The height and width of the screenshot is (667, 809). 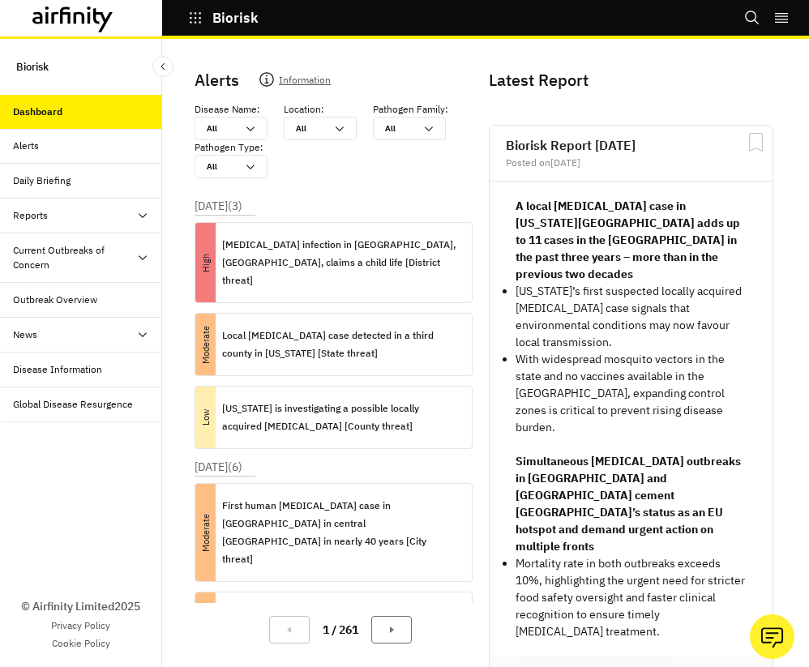 I want to click on p: Low, so click(x=206, y=417).